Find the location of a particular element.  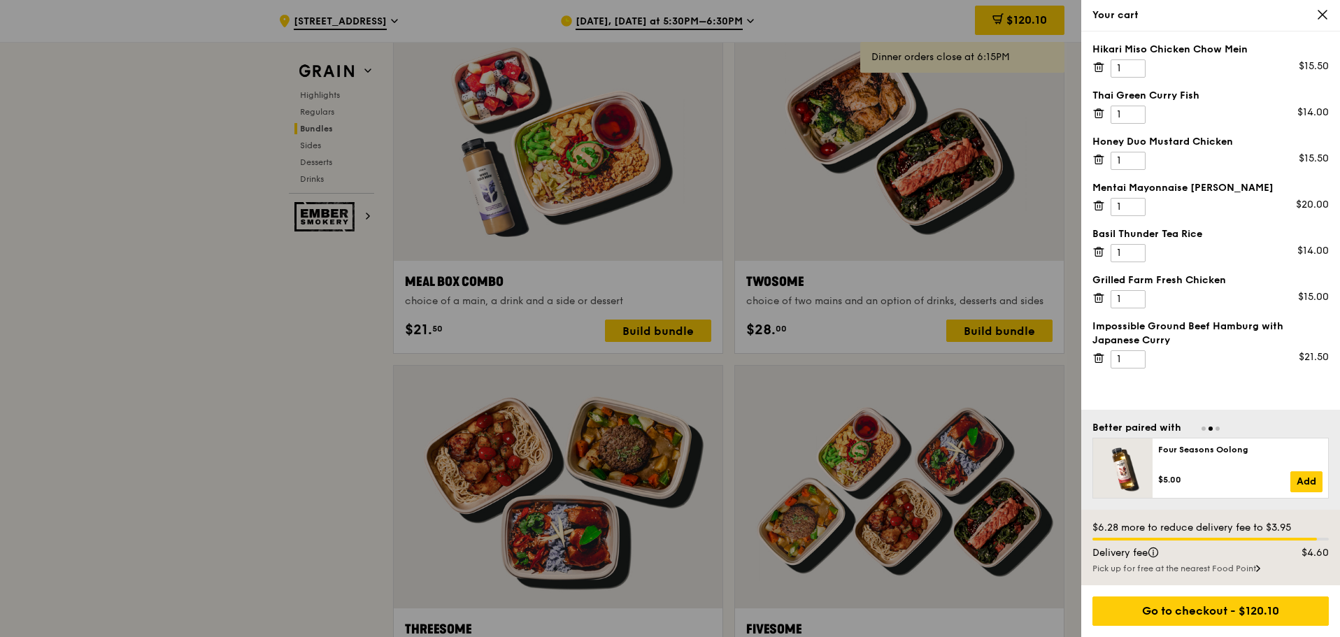

div: Thai Green Curry Fish is located at coordinates (1211, 96).